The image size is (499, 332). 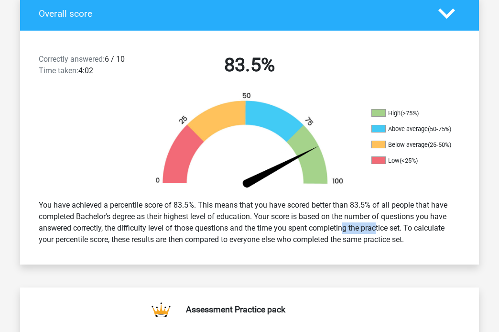 What do you see at coordinates (72, 59) in the screenshot?
I see `span: Correctly answered:` at bounding box center [72, 59].